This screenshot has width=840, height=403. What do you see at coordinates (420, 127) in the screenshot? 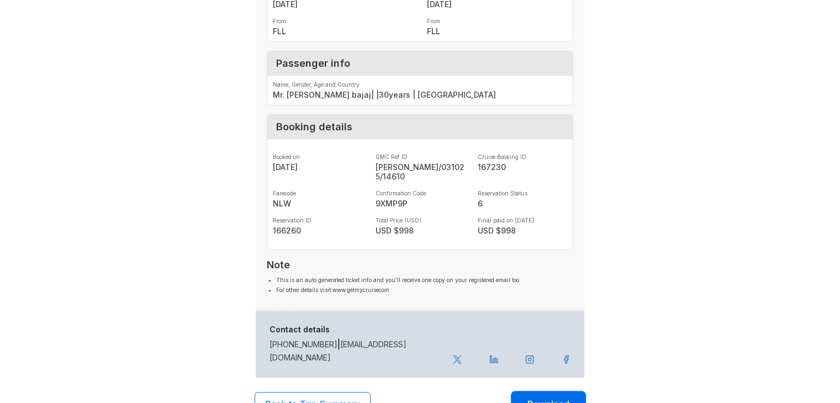
I see `div: Booking details` at bounding box center [420, 127].